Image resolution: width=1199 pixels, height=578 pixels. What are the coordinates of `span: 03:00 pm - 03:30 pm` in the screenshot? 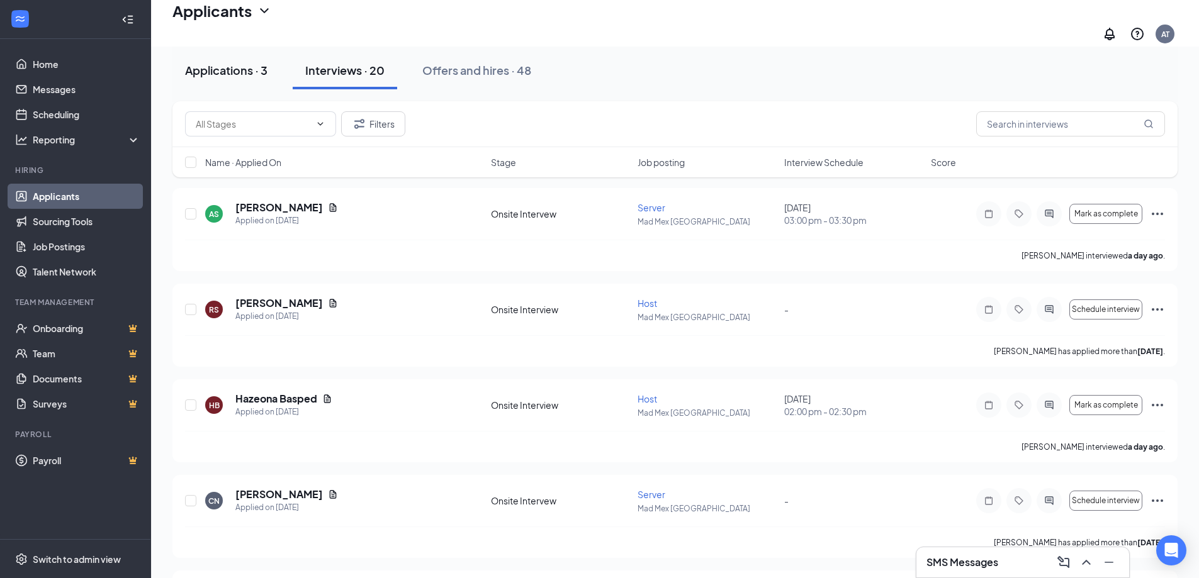 It's located at (853, 220).